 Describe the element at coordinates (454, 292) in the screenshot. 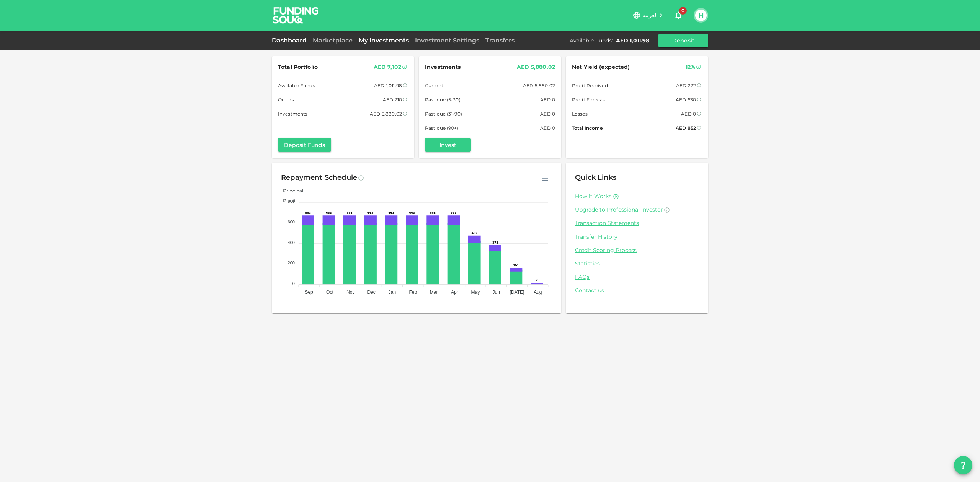

I see `tspan: Apr` at that location.